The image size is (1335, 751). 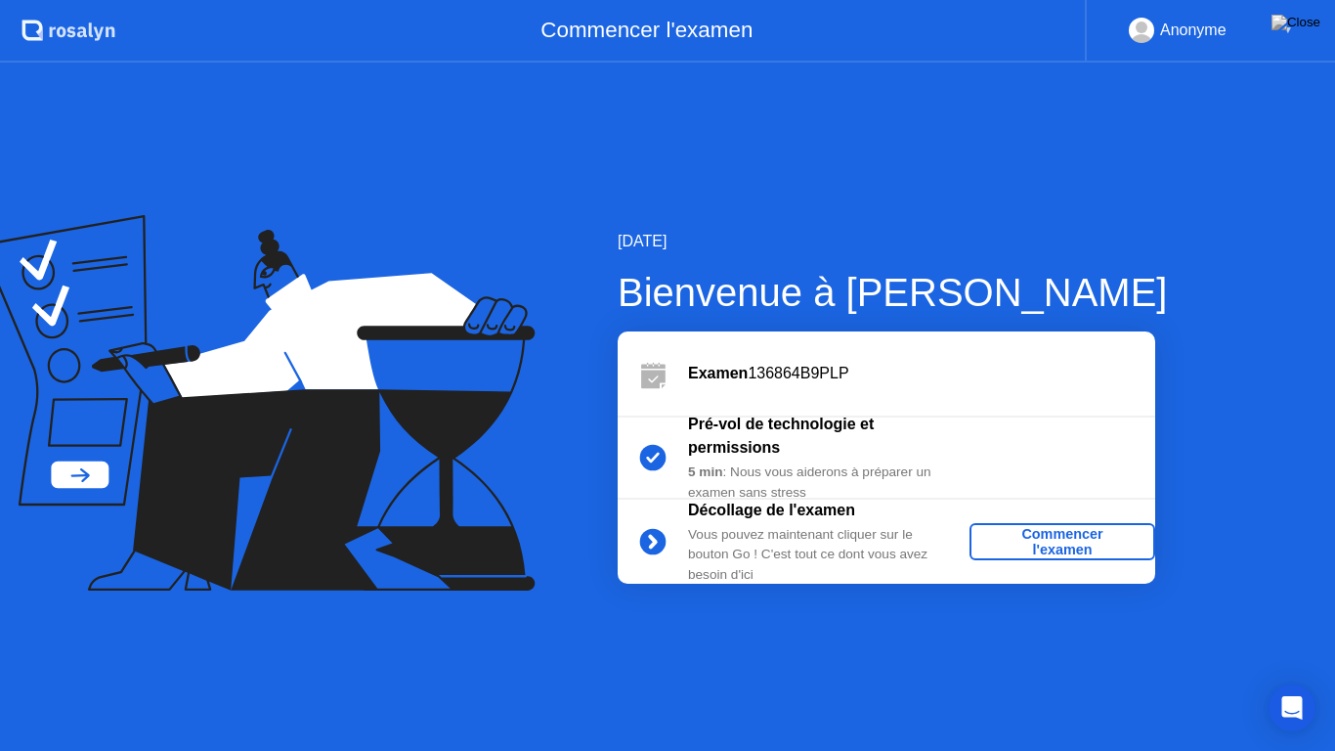 I want to click on div: 136864B9PLP, so click(x=922, y=373).